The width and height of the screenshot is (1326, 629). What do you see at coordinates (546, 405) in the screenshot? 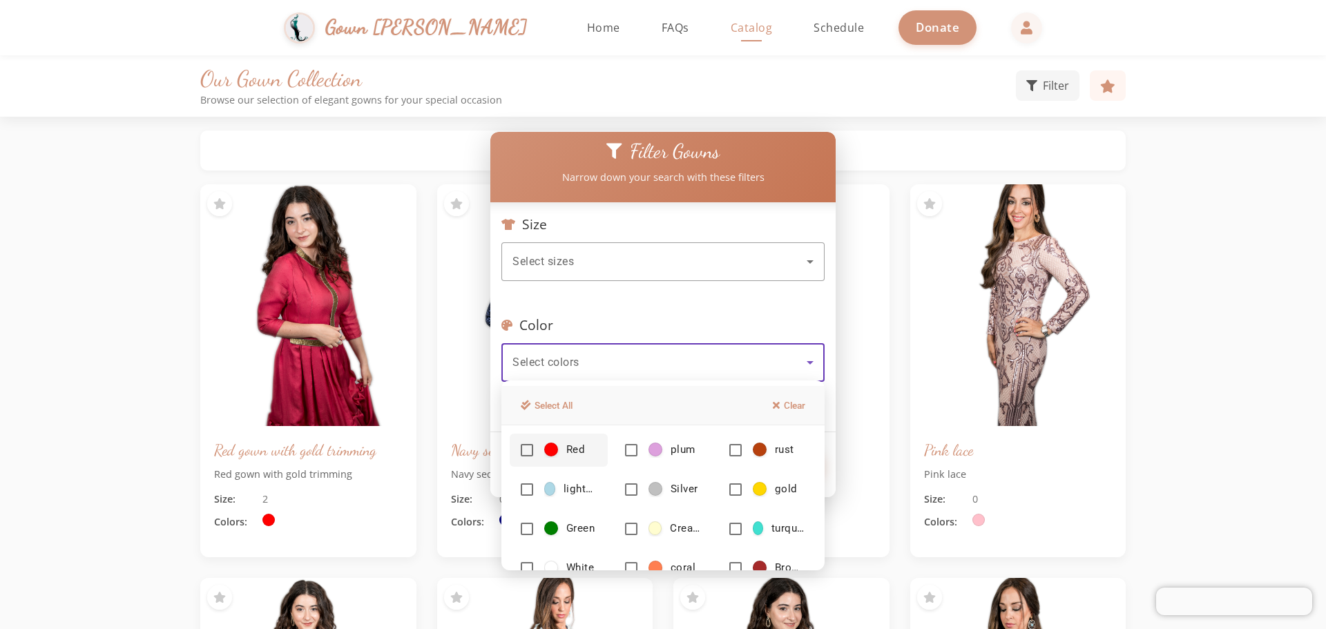
I see `button: Select All` at bounding box center [546, 405].